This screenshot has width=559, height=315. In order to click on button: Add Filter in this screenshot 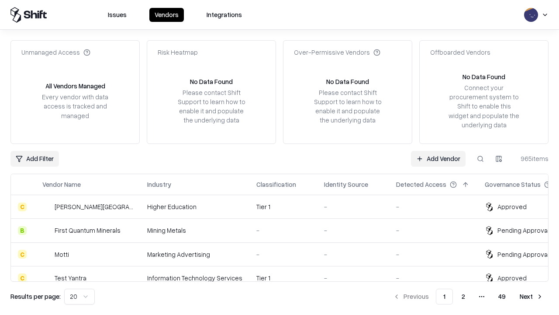, I will do `click(35, 159)`.